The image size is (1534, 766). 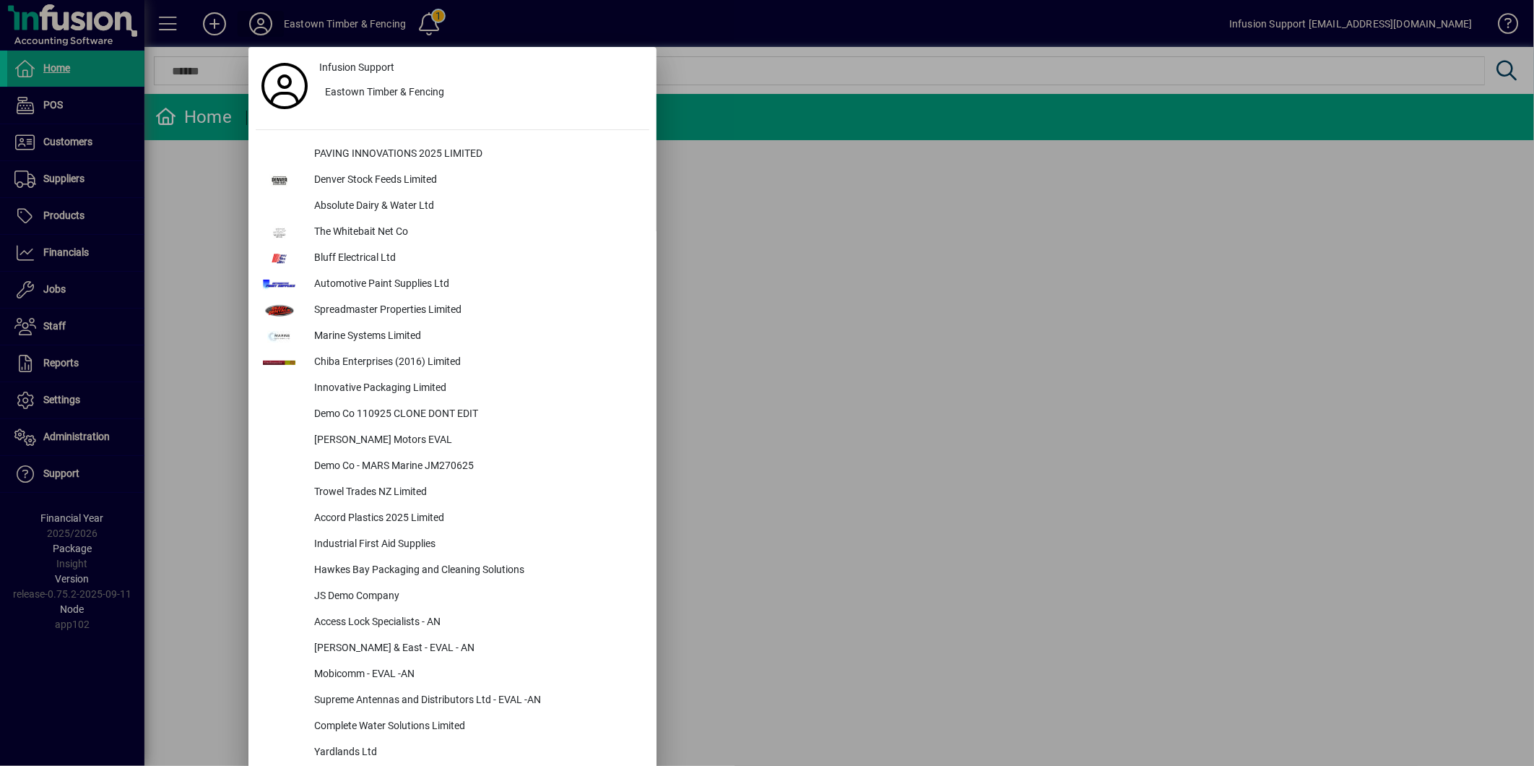 What do you see at coordinates (476, 493) in the screenshot?
I see `div: Trowel Trades NZ Limited` at bounding box center [476, 493].